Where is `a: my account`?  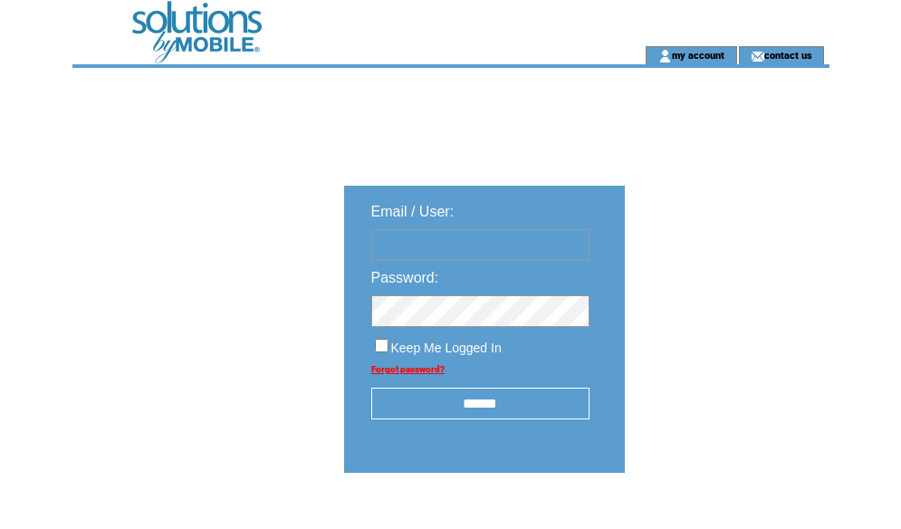
a: my account is located at coordinates (698, 54).